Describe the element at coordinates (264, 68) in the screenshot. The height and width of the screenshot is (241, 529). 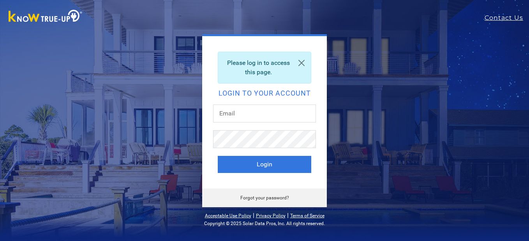
I see `div: Please log in to access this page.` at that location.